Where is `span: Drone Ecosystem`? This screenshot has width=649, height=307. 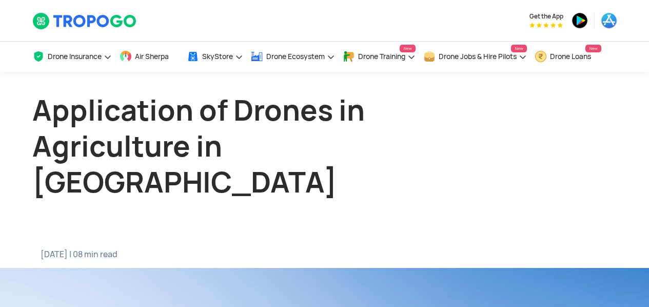
span: Drone Ecosystem is located at coordinates (295, 56).